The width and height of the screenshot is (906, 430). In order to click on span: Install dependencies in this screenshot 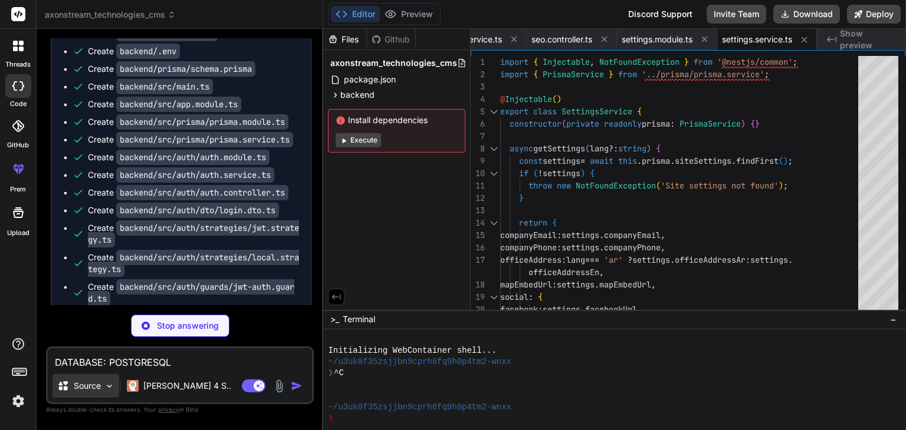, I will do `click(396, 120)`.